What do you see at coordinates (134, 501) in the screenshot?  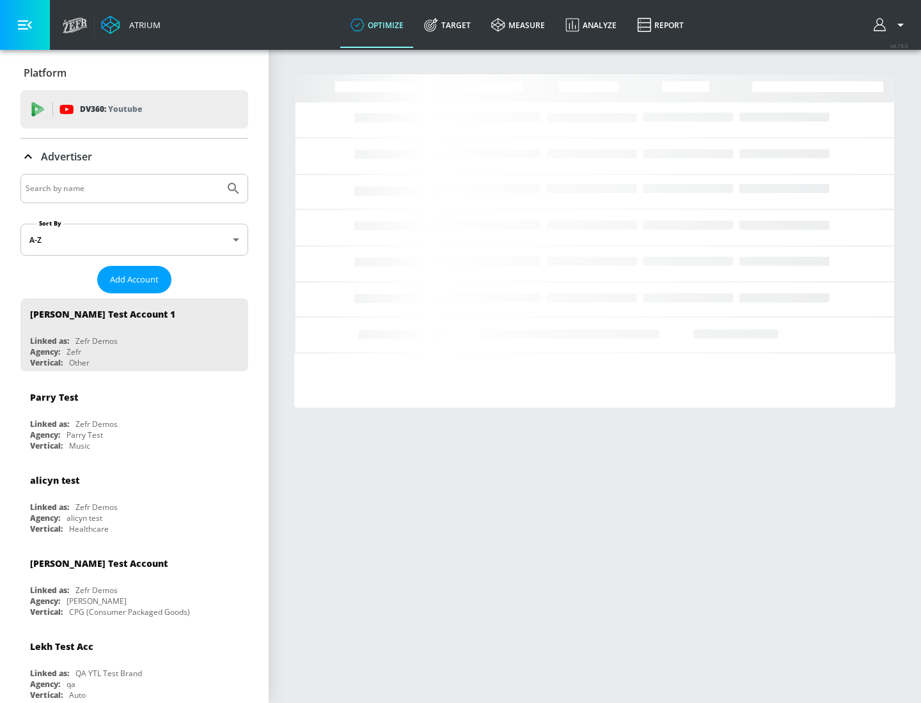 I see `div: alicyn testLinked as:Zefr DemosAgency:alicyn testVertical:Healthcare` at bounding box center [134, 501].